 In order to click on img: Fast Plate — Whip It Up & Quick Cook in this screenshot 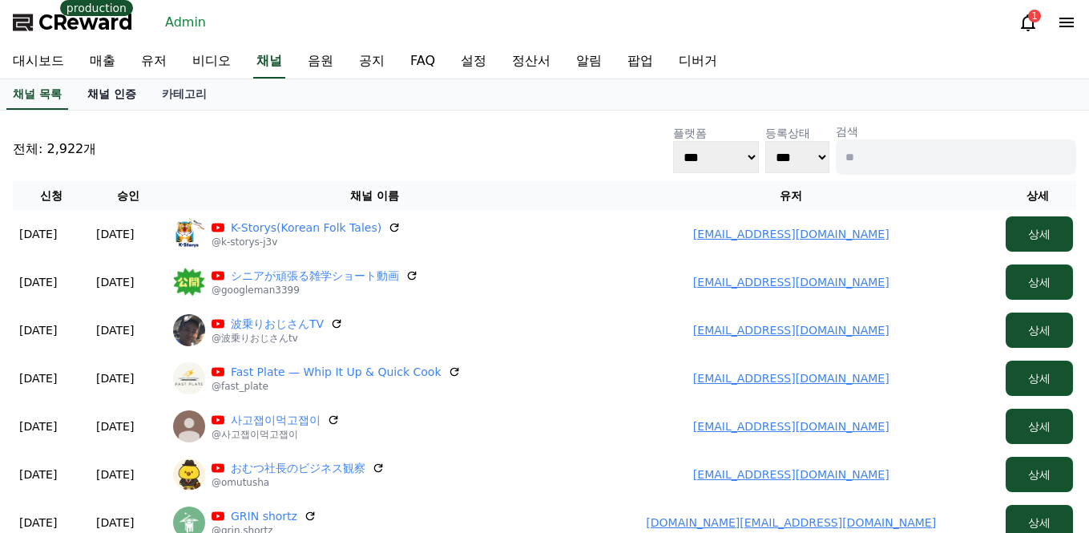, I will do `click(189, 378)`.